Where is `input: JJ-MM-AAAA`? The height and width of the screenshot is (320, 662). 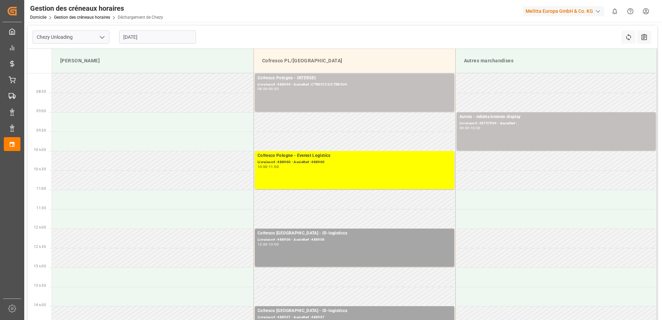
input: JJ-MM-AAAA is located at coordinates (157, 37).